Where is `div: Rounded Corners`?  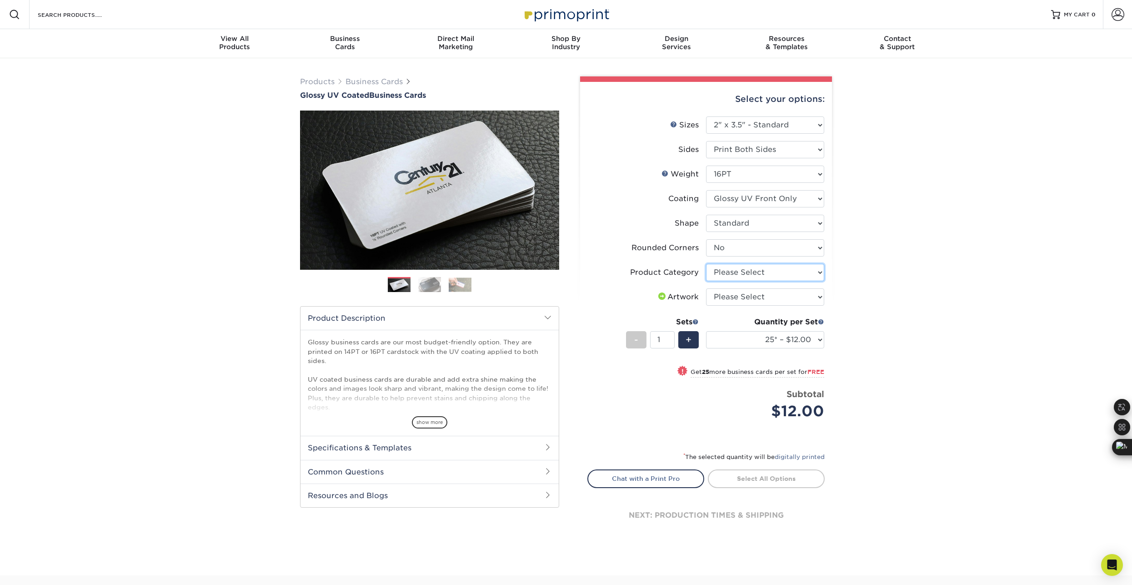 div: Rounded Corners is located at coordinates (665, 248).